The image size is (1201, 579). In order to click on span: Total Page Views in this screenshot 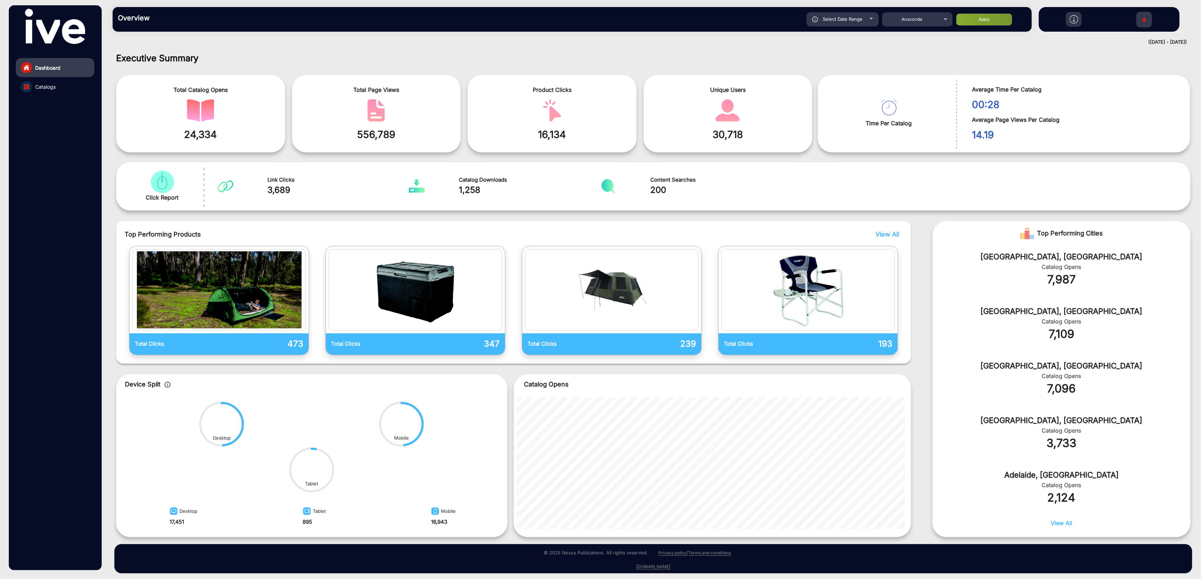, I will do `click(376, 90)`.